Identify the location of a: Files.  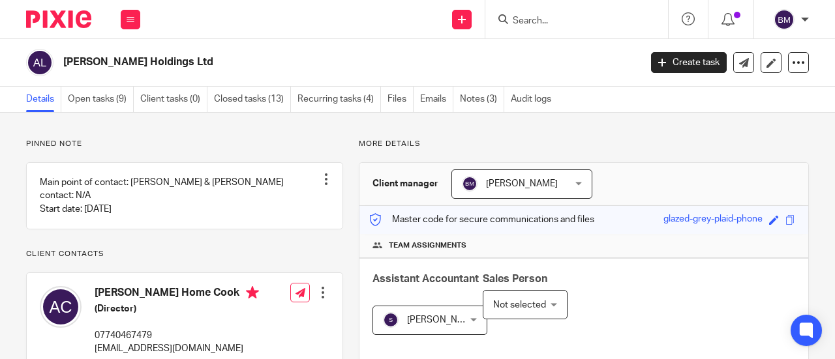
(401, 99).